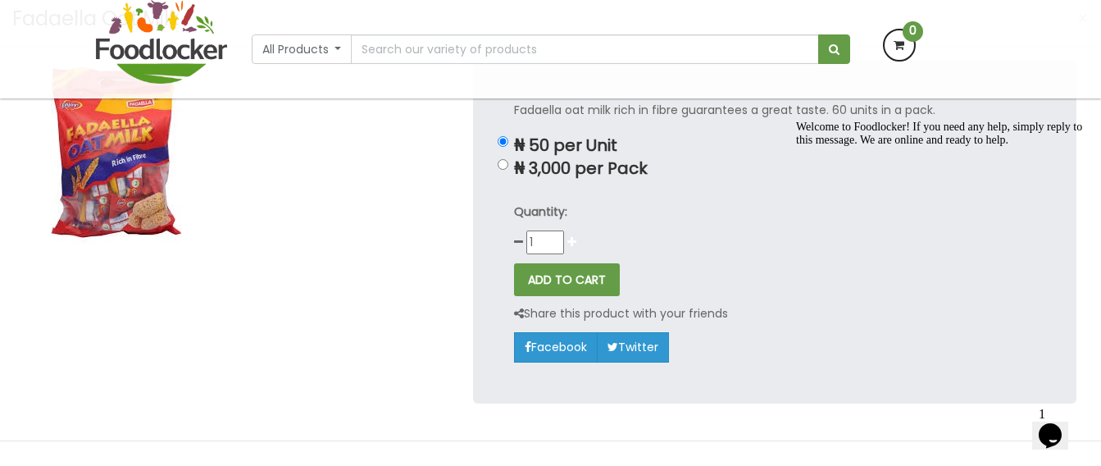 The width and height of the screenshot is (1101, 466). Describe the element at coordinates (620, 313) in the screenshot. I see `p: Share this product with your friends` at that location.